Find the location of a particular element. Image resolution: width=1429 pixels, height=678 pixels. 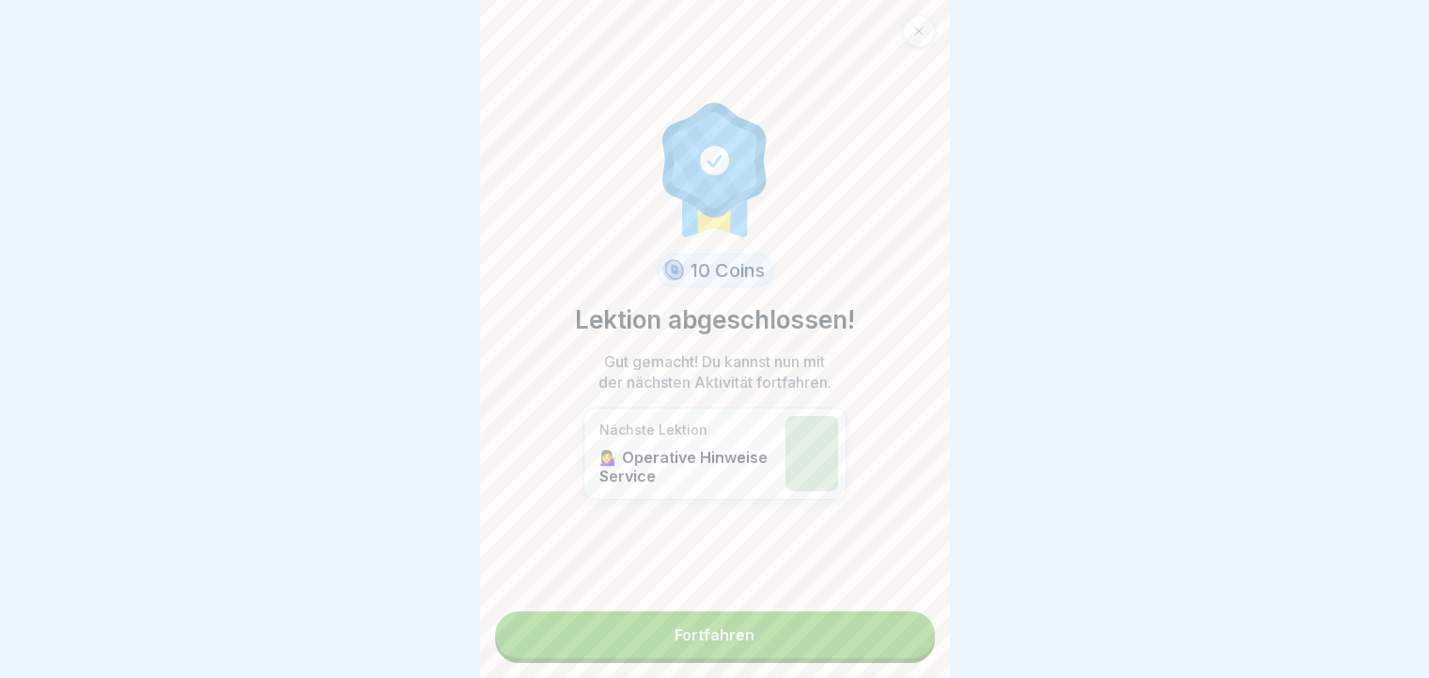

p: Gut gemacht! Du kannst nun mit der nächsten Aktivität fortfahren. is located at coordinates (715, 372).